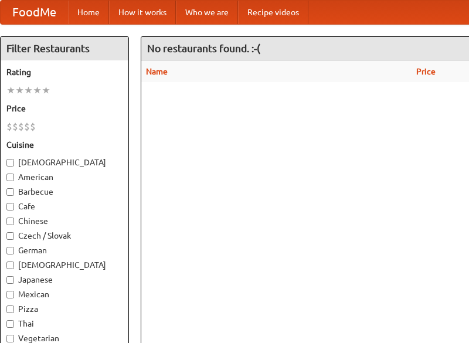 The height and width of the screenshot is (343, 469). What do you see at coordinates (64, 145) in the screenshot?
I see `h5: Cuisine` at bounding box center [64, 145].